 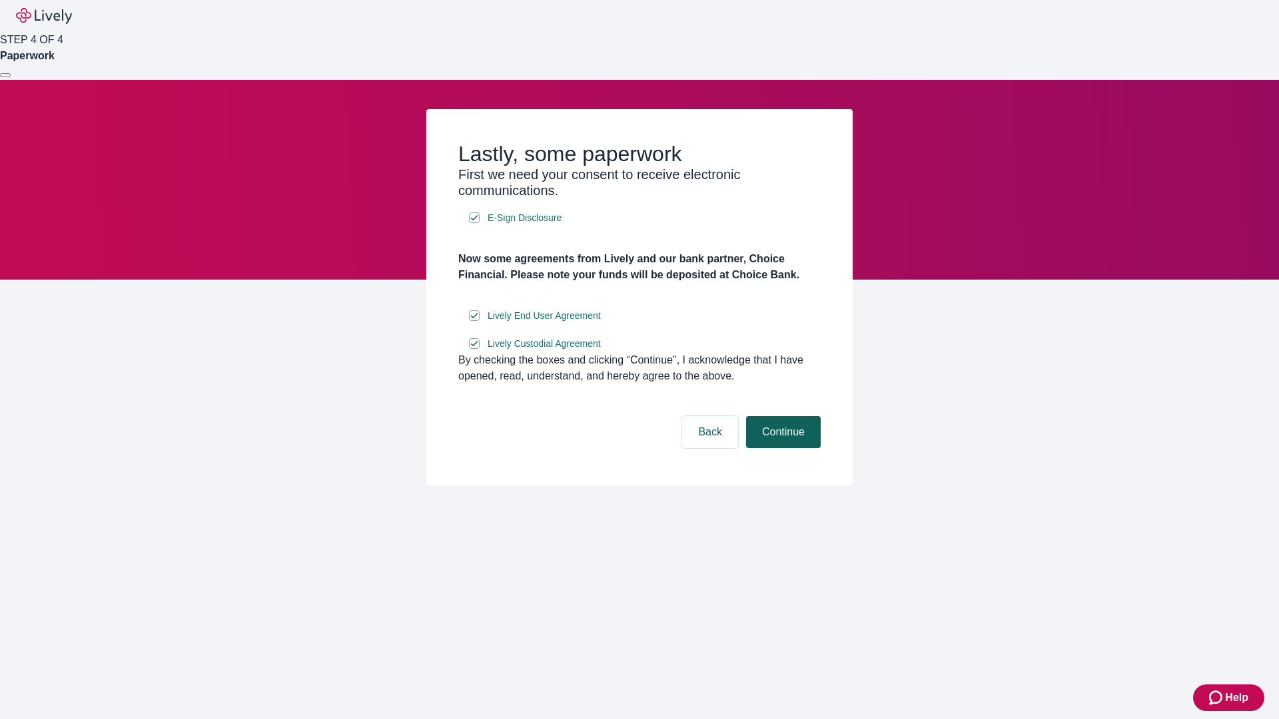 I want to click on h4: Now some agreements from Lively and our bank partner, Choice Financial. Please note your funds wi..., so click(x=639, y=267).